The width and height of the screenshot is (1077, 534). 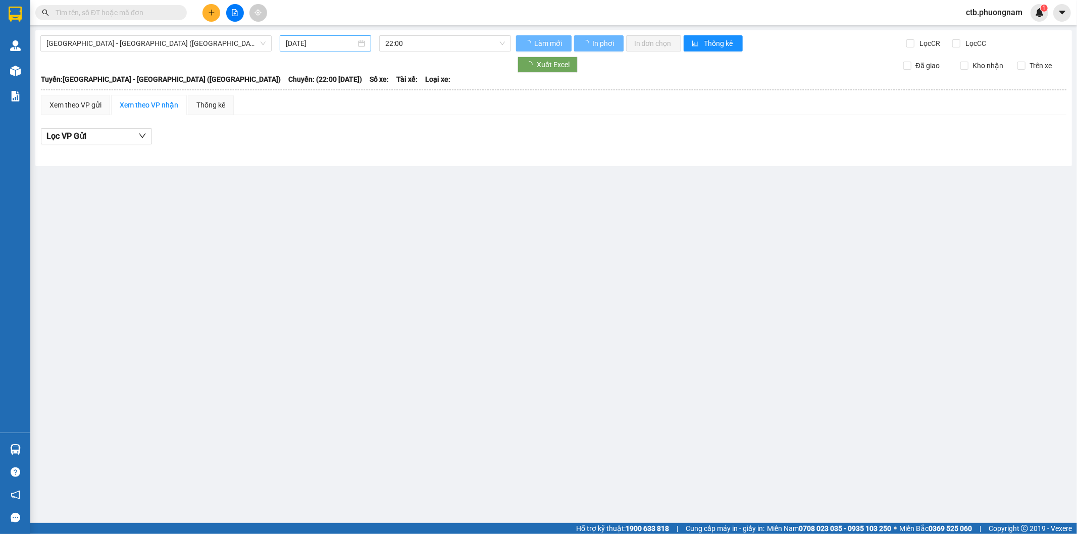 I want to click on span: bar-chart, so click(x=696, y=44).